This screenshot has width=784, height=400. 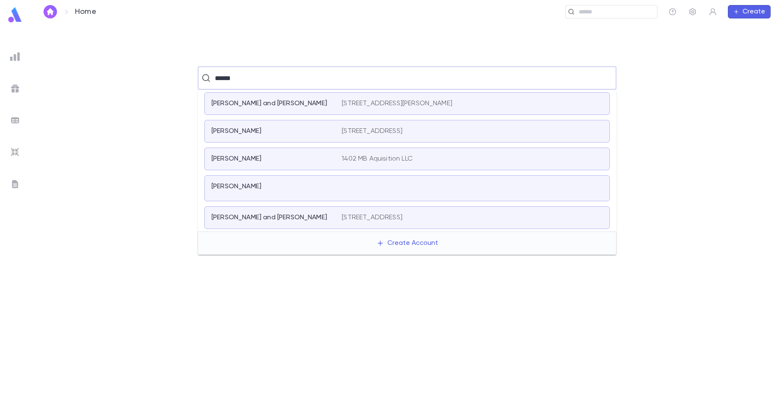 What do you see at coordinates (407, 243) in the screenshot?
I see `button: Create Account` at bounding box center [407, 243].